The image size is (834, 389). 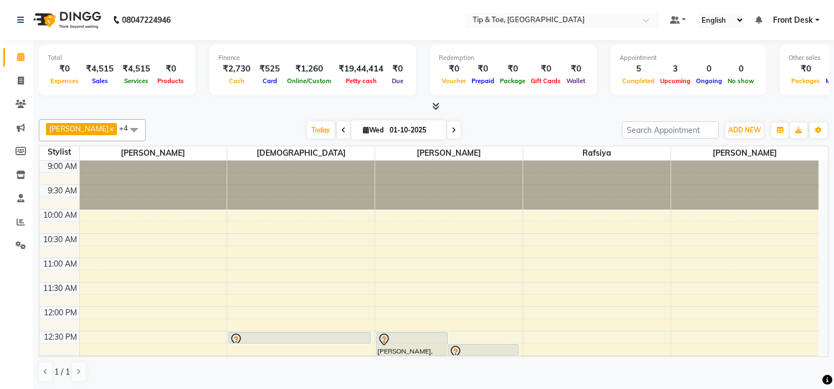 I want to click on div: 5, so click(x=638, y=69).